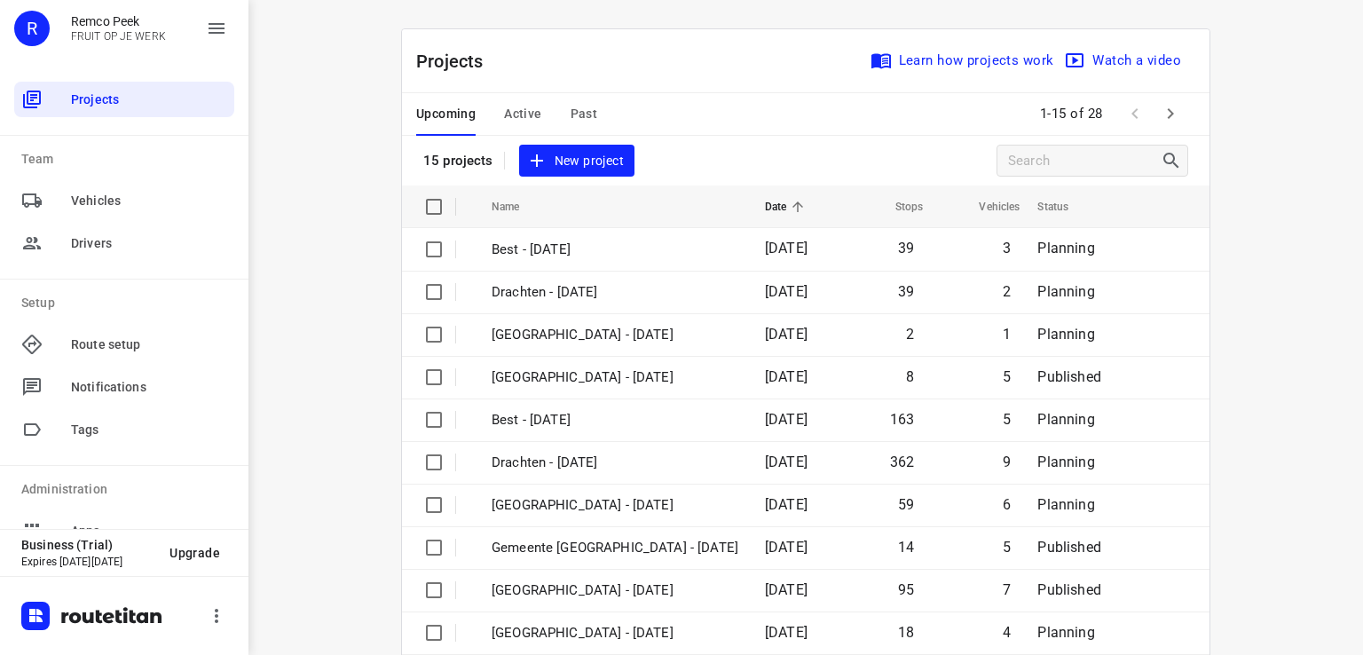 The width and height of the screenshot is (1363, 655). Describe the element at coordinates (124, 531) in the screenshot. I see `div: Apps` at that location.